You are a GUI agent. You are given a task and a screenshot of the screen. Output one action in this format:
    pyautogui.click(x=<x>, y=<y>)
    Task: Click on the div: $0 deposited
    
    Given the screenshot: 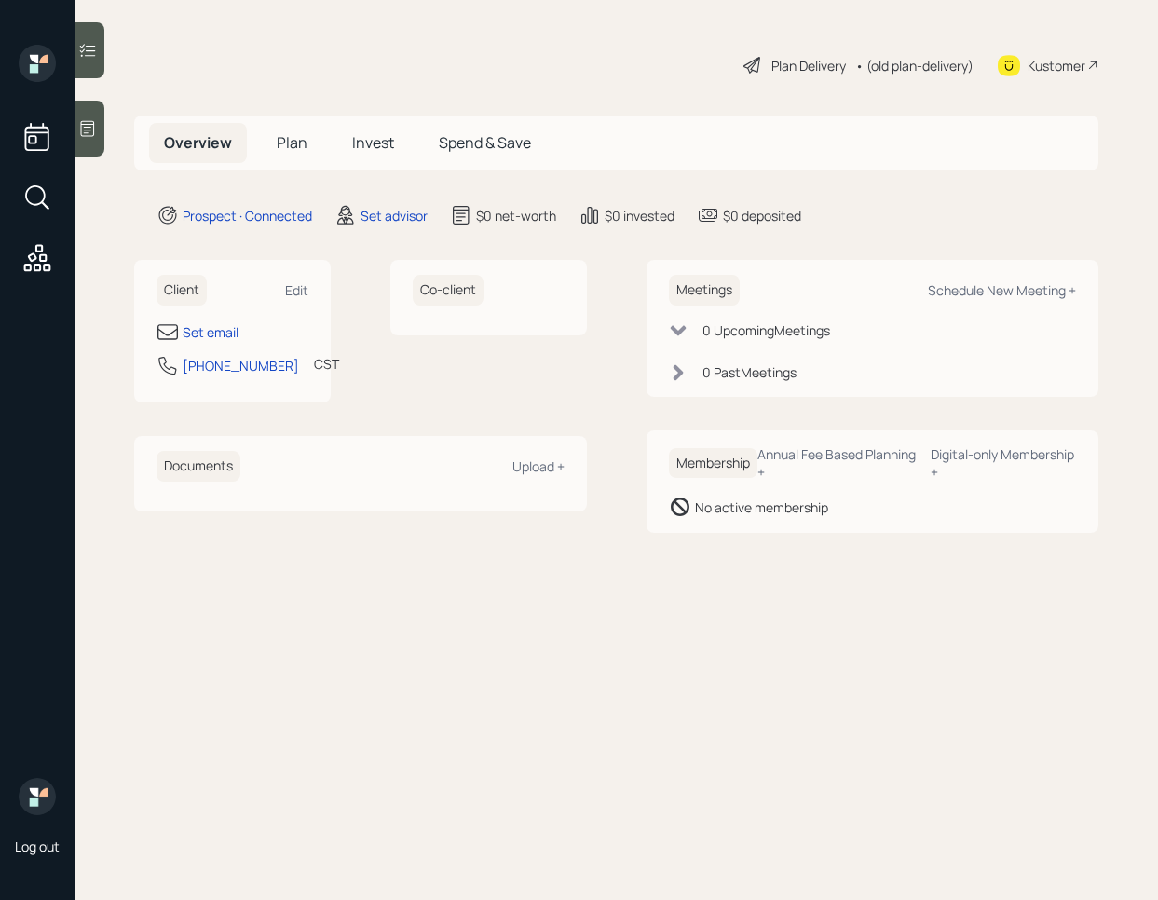 What is the action you would take?
    pyautogui.click(x=762, y=215)
    